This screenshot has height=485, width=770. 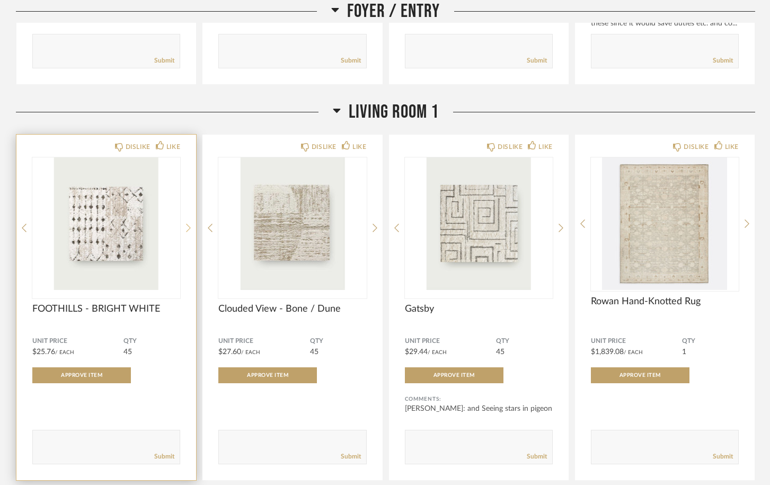 What do you see at coordinates (479, 309) in the screenshot?
I see `span: Gatsby` at bounding box center [479, 309].